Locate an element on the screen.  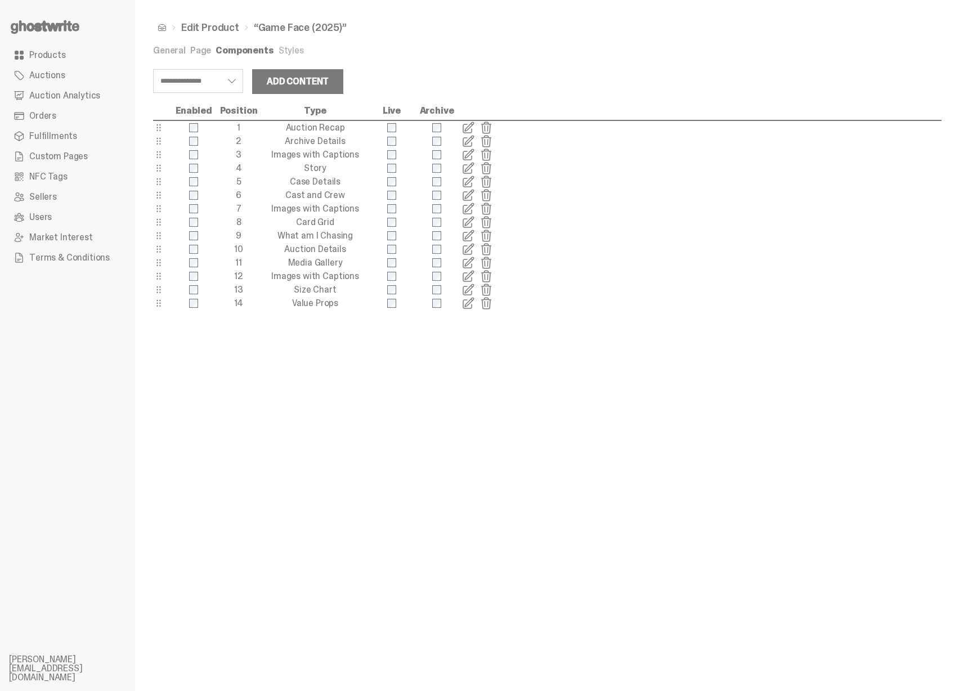
div: 4 is located at coordinates (239, 168).